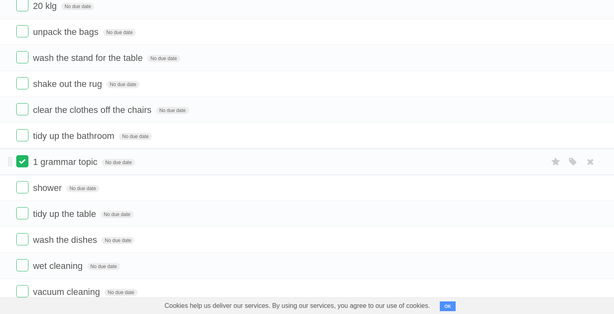 The height and width of the screenshot is (314, 614). I want to click on span: wash the stand for the table, so click(89, 58).